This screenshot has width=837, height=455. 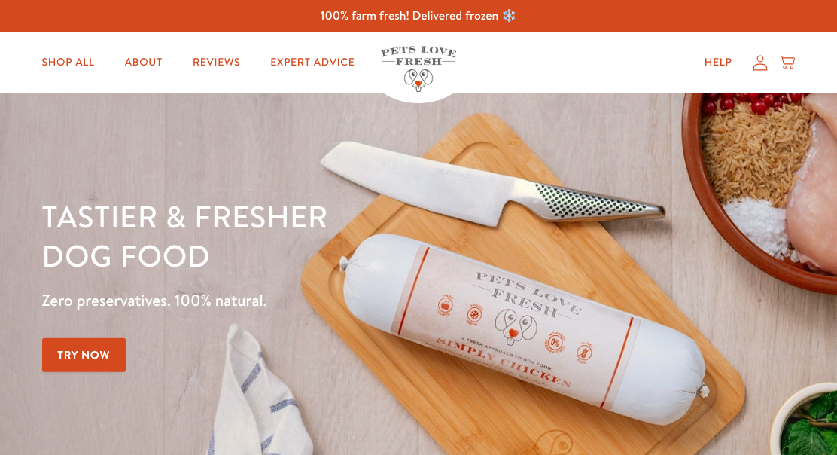 What do you see at coordinates (216, 63) in the screenshot?
I see `a: Reviews` at bounding box center [216, 63].